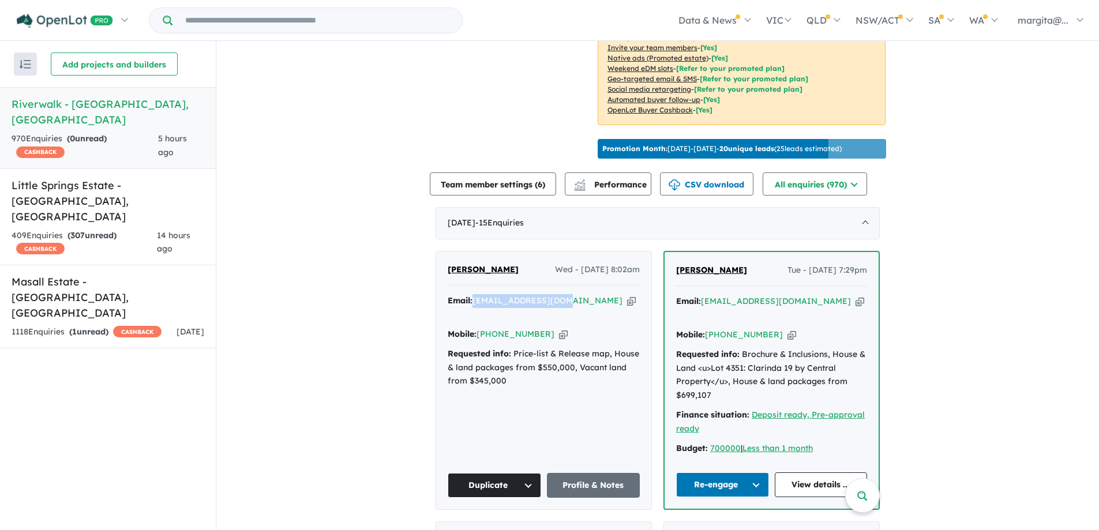 This screenshot has width=1099, height=530. Describe the element at coordinates (174, 242) in the screenshot. I see `span: 14 hours ago` at that location.